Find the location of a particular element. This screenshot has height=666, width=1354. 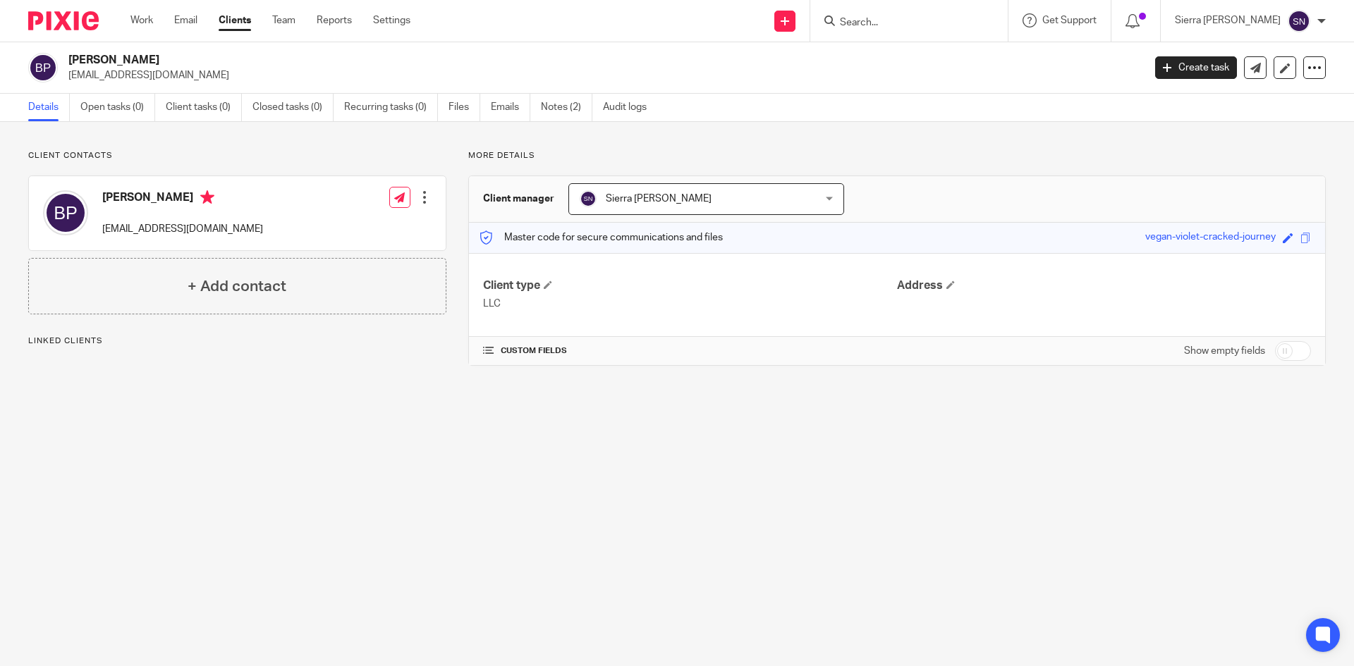

a: Details is located at coordinates (49, 107).